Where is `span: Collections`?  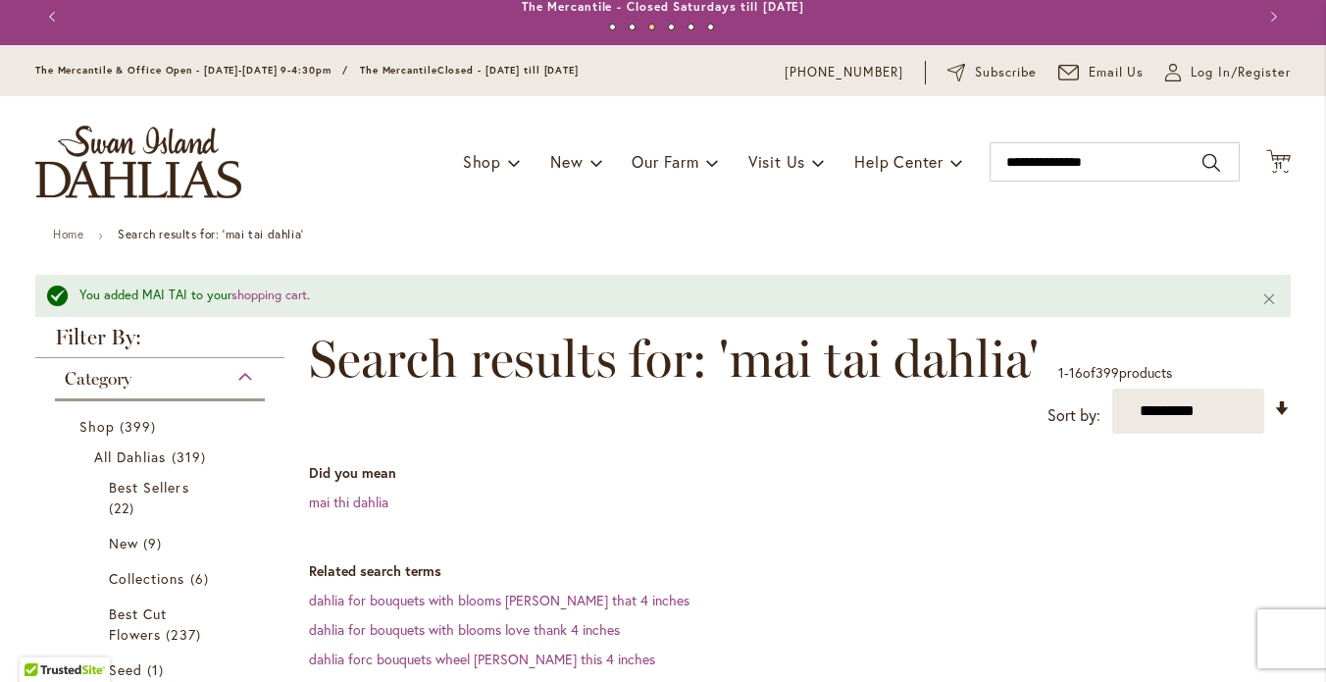 span: Collections is located at coordinates (147, 578).